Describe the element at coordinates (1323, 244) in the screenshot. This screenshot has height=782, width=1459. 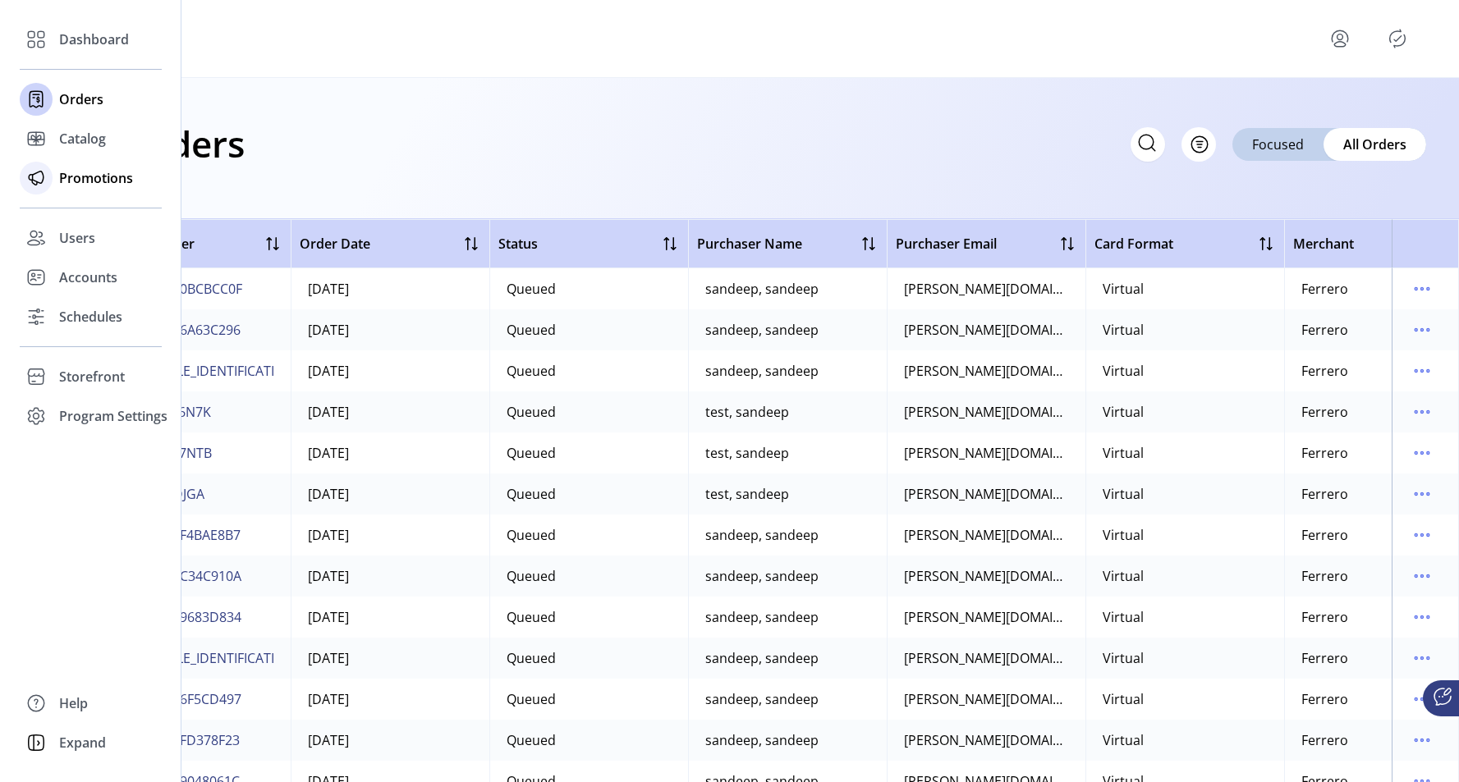
I see `span: Merchant` at that location.